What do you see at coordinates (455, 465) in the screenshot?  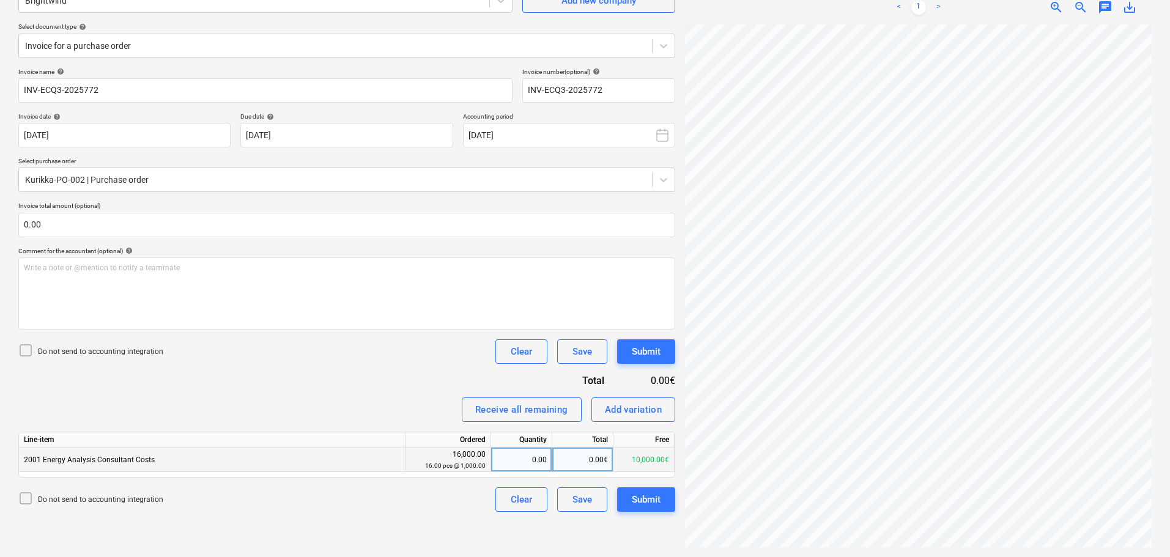 I see `small: 16.00 pcs @ 1,000.00` at bounding box center [455, 465].